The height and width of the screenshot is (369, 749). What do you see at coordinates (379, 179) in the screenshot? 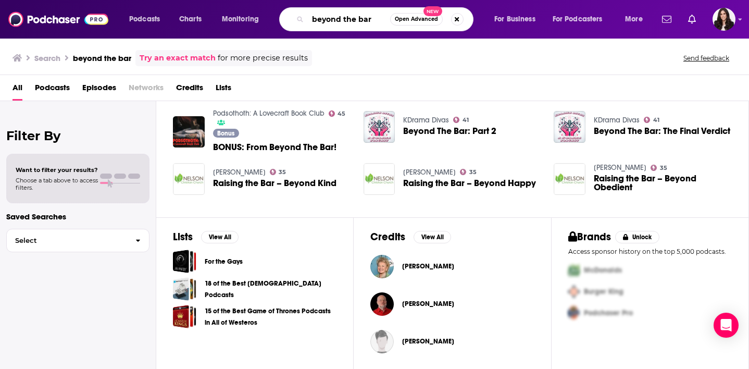
I see `img: Raising the Bar – Beyond Happy` at bounding box center [379, 179].